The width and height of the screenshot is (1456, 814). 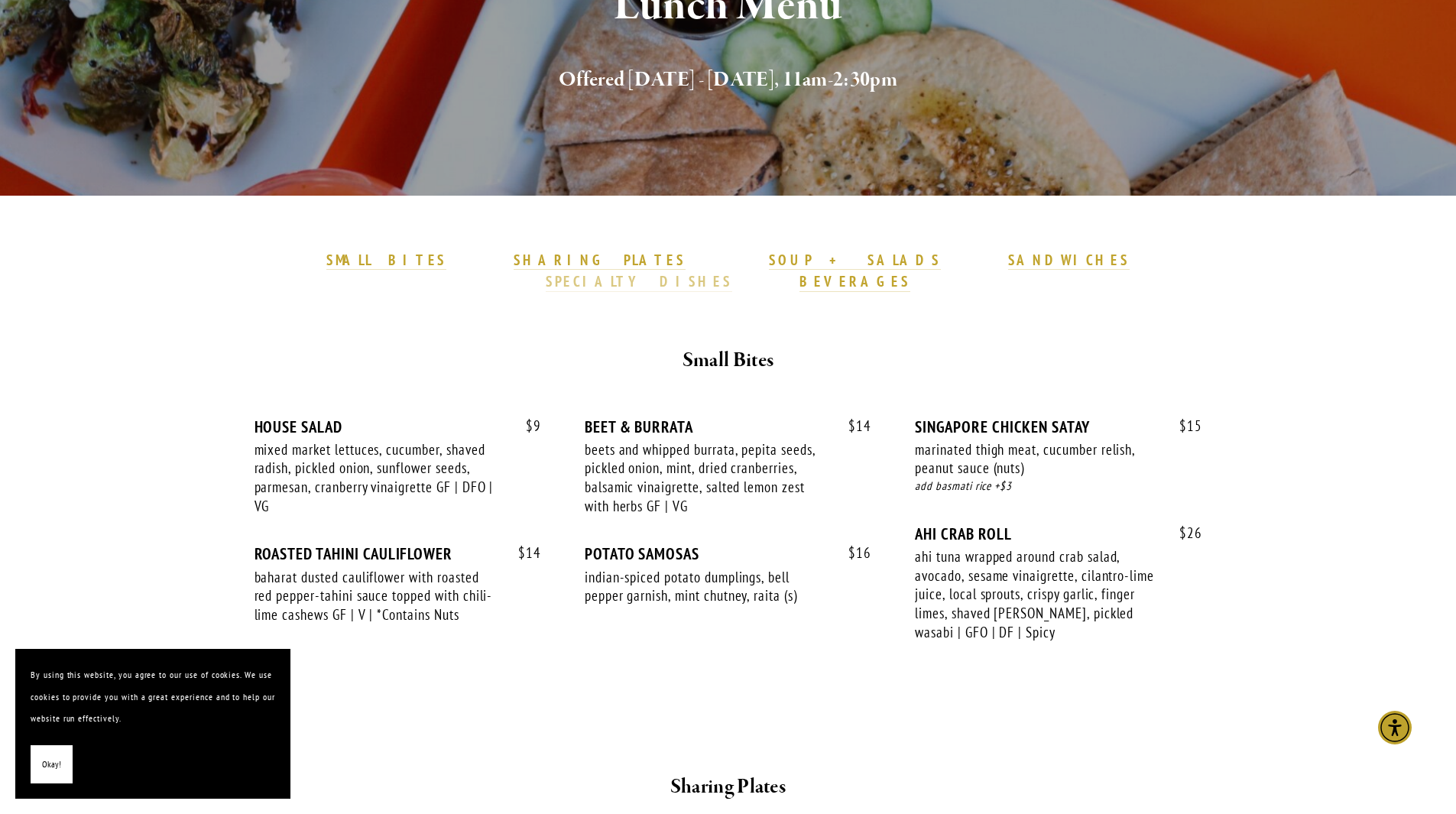 I want to click on a: SHARING PLATES, so click(x=599, y=261).